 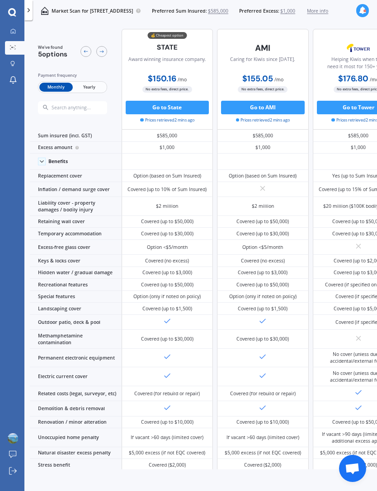 What do you see at coordinates (75, 394) in the screenshot?
I see `div: Related costs (legal, surveyor, etc)` at bounding box center [75, 394].